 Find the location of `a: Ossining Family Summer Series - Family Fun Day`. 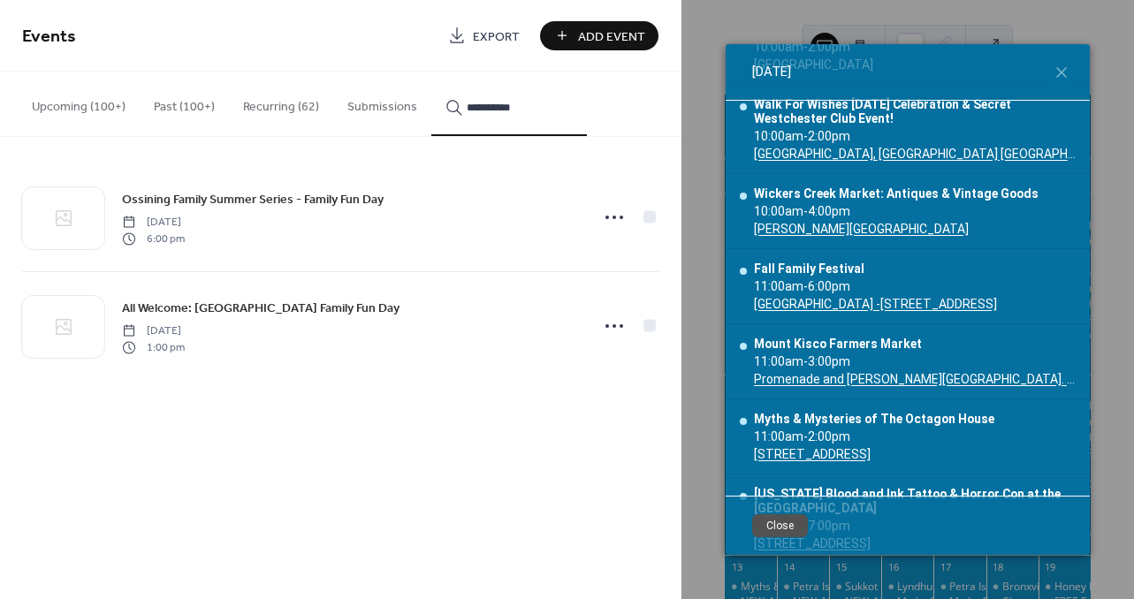

a: Ossining Family Summer Series - Family Fun Day is located at coordinates (253, 199).